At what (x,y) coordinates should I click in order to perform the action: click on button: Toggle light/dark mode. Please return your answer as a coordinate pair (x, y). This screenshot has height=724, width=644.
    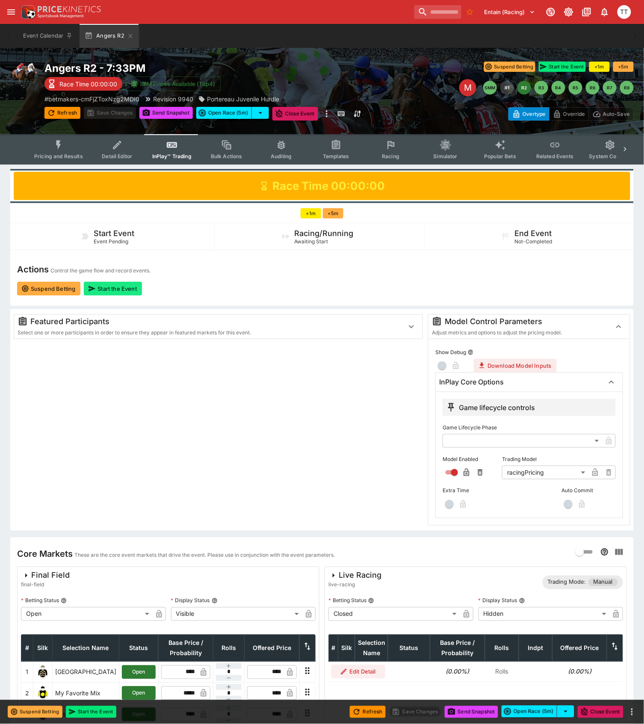
    Looking at the image, I should click on (569, 12).